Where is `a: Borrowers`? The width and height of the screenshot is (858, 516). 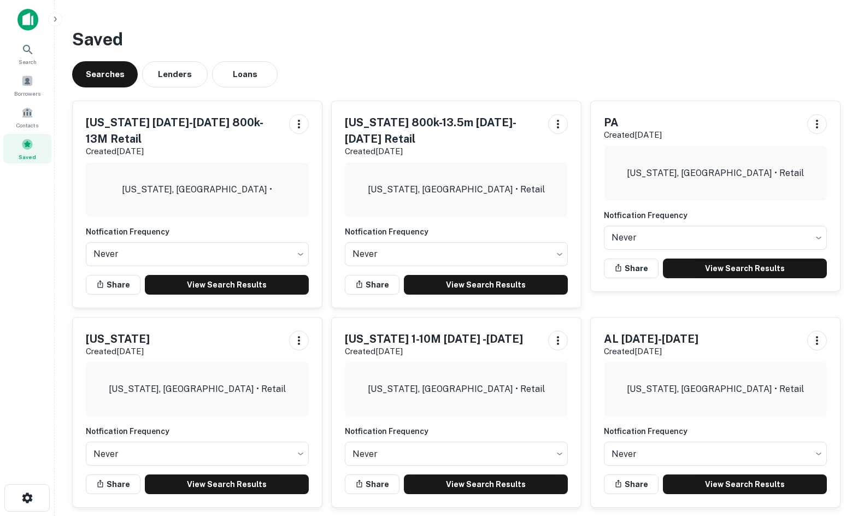
a: Borrowers is located at coordinates (27, 85).